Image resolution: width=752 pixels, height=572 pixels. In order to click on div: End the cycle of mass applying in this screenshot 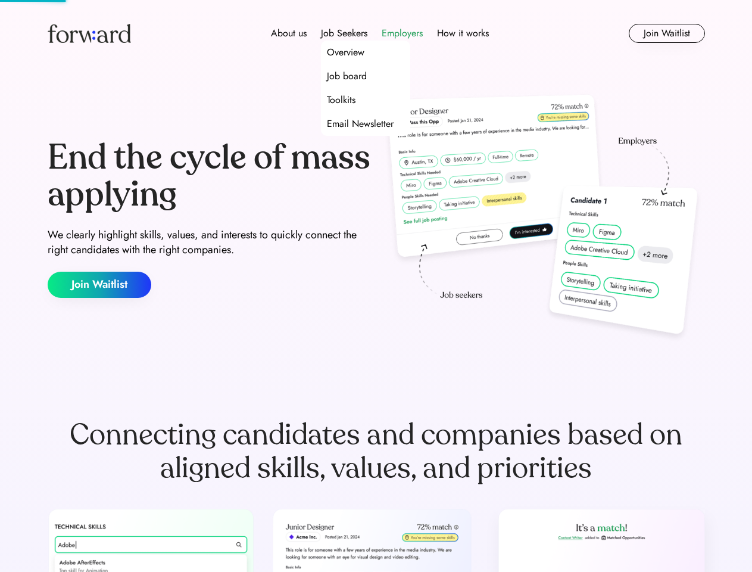, I will do `click(210, 176)`.